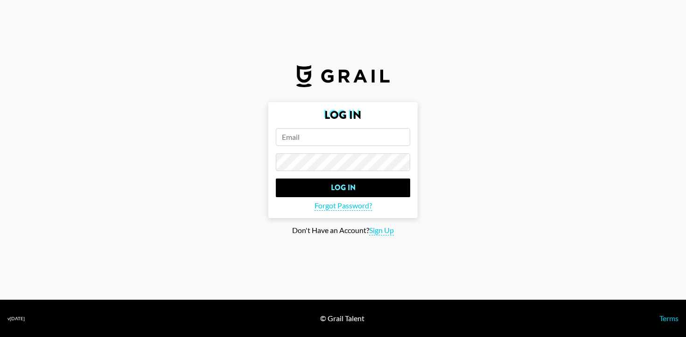  Describe the element at coordinates (343, 137) in the screenshot. I see `input: Email` at that location.